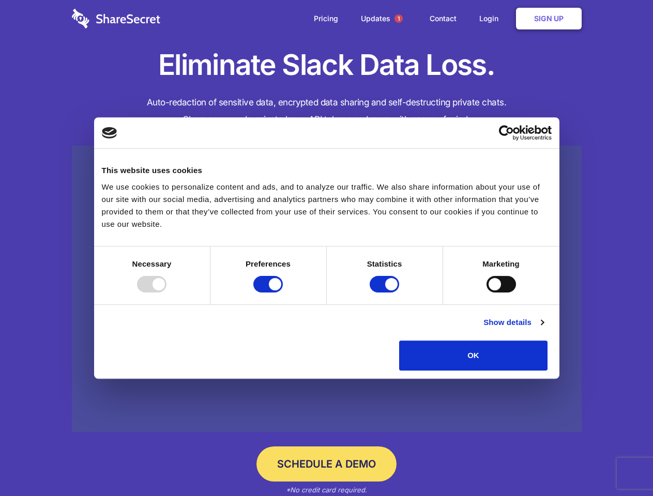 This screenshot has width=653, height=496. What do you see at coordinates (513, 322) in the screenshot?
I see `a: Show details` at bounding box center [513, 322].